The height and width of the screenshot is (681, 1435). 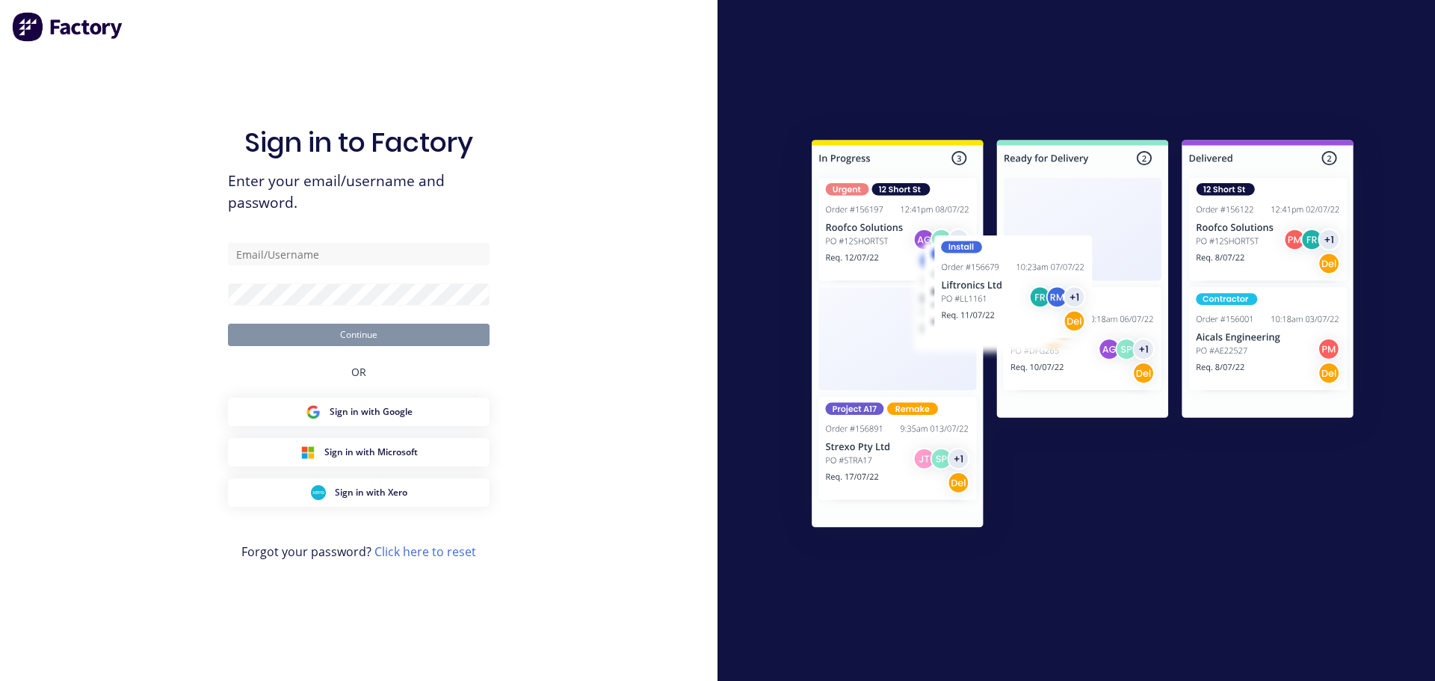 What do you see at coordinates (318, 493) in the screenshot?
I see `img: Xero Sign in` at bounding box center [318, 493].